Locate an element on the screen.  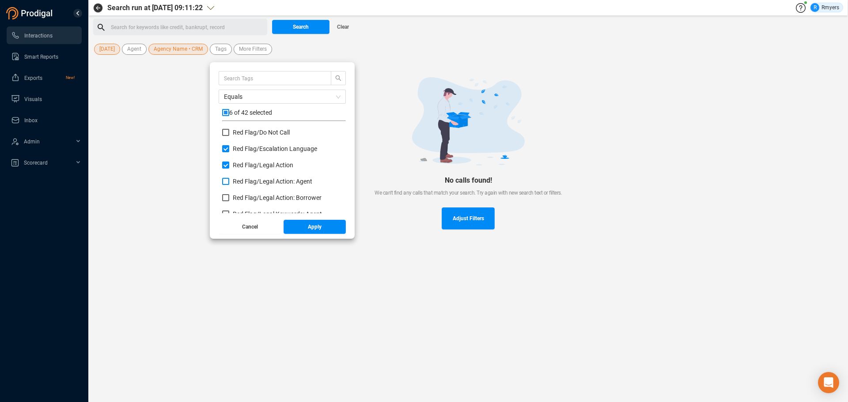
span: Inbox is located at coordinates (31, 121).